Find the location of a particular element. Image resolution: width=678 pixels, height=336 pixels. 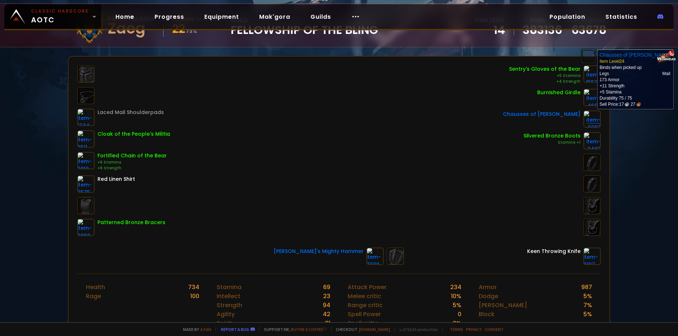

a: Statistics is located at coordinates (621, 17).